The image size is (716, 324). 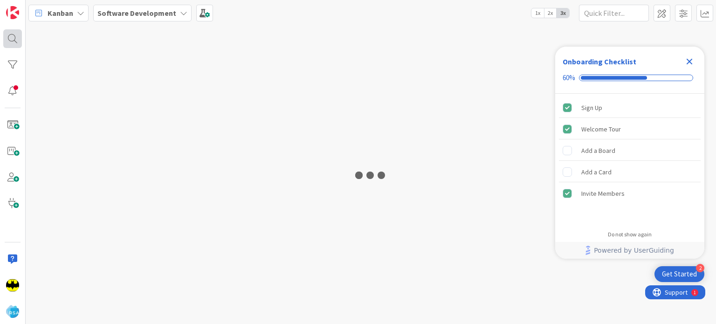 I want to click on div: Invite Members is complete., so click(x=630, y=194).